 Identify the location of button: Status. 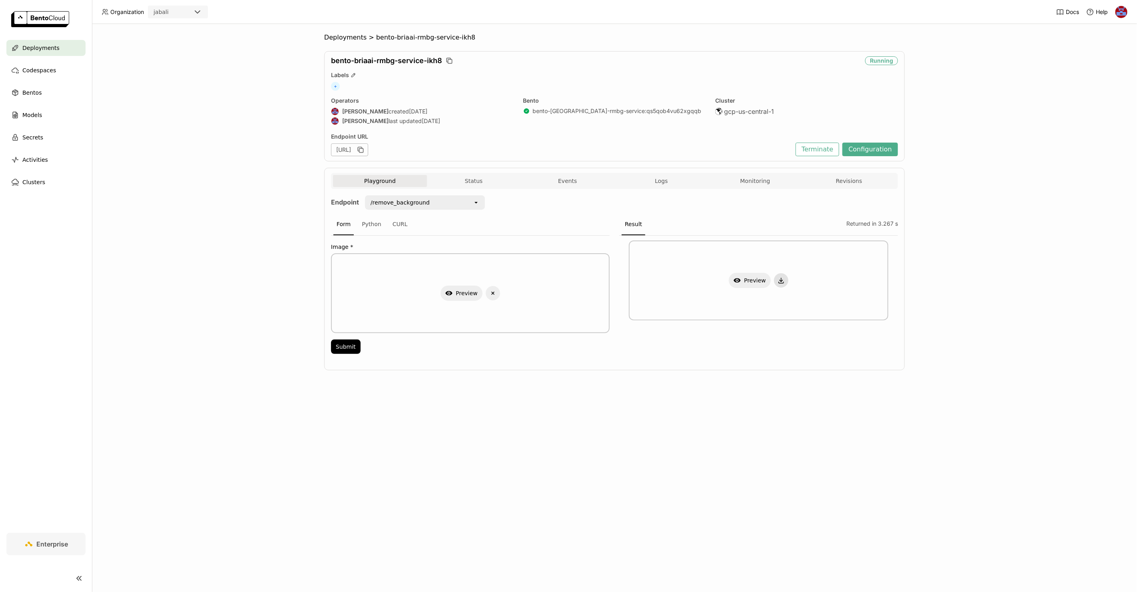
(474, 181).